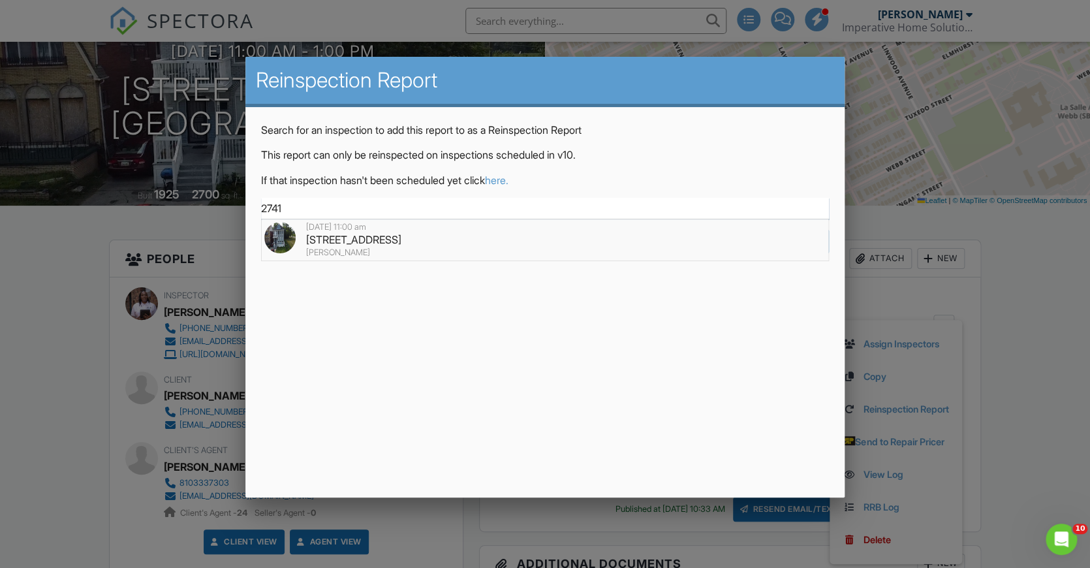 The height and width of the screenshot is (568, 1090). Describe the element at coordinates (545, 155) in the screenshot. I see `p: This report can only be reinspected on inspections scheduled in v10.` at that location.